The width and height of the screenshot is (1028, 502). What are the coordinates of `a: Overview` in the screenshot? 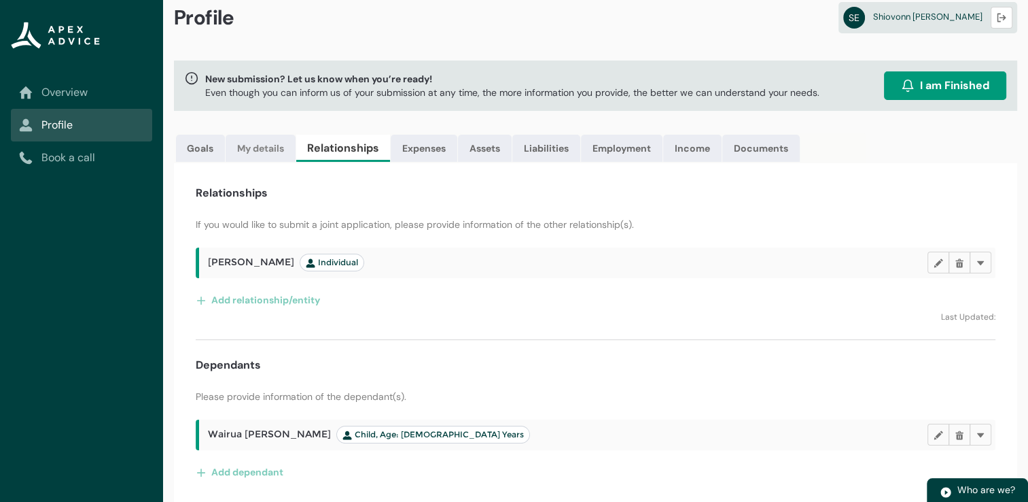 It's located at (82, 92).